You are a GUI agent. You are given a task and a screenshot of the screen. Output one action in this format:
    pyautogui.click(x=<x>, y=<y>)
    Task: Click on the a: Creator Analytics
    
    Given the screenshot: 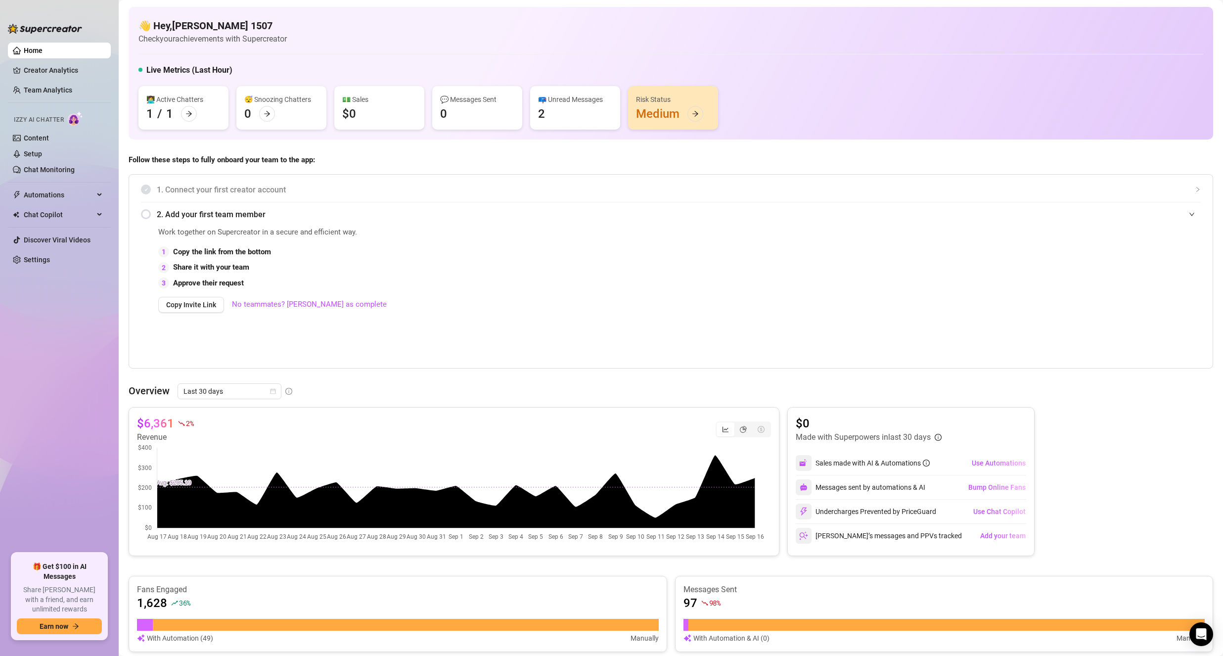 What is the action you would take?
    pyautogui.click(x=63, y=70)
    